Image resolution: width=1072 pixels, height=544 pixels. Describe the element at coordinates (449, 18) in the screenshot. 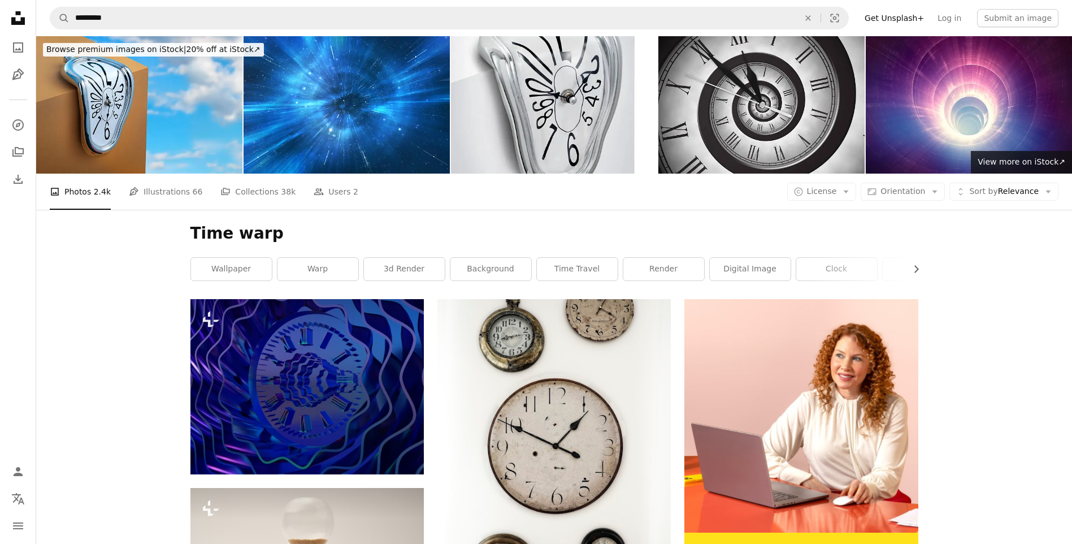

I see `form: Find visuals sitewide` at that location.